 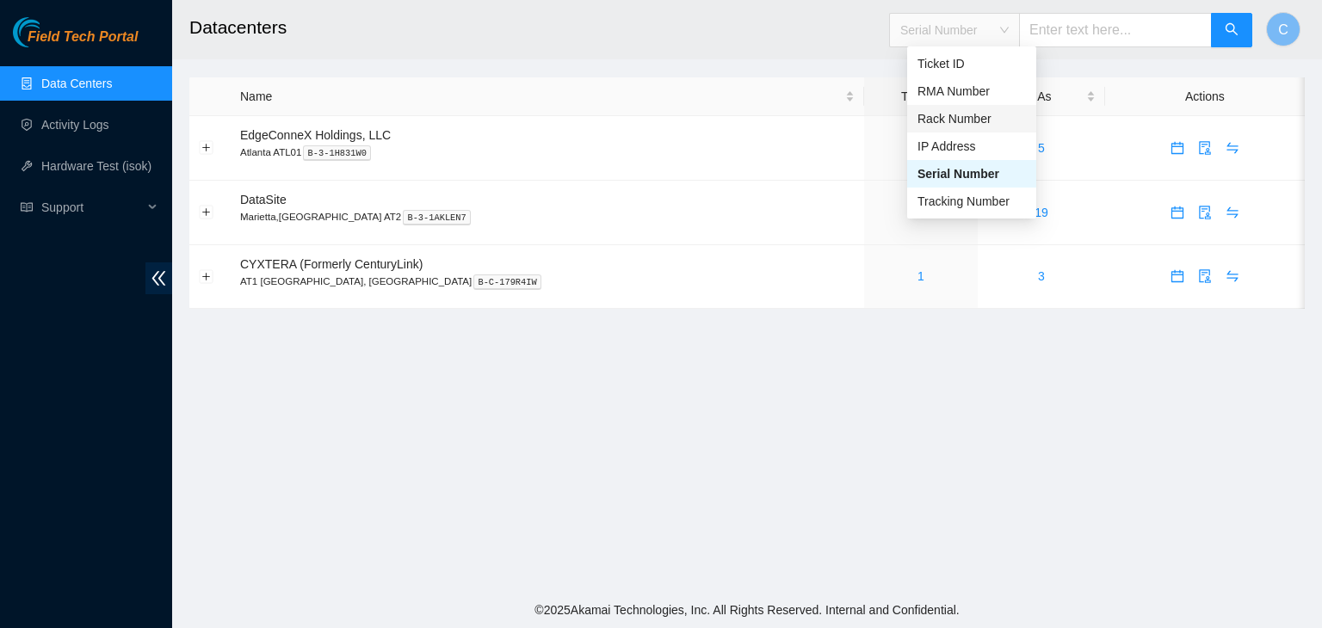 What do you see at coordinates (1232, 30) in the screenshot?
I see `button: search` at bounding box center [1232, 30].